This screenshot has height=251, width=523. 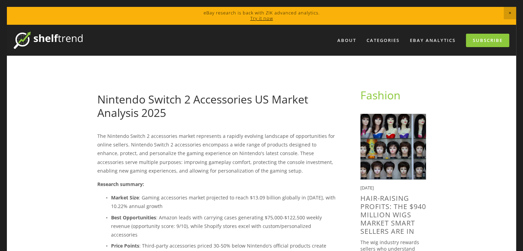 I want to click on a: Try it now, so click(x=262, y=18).